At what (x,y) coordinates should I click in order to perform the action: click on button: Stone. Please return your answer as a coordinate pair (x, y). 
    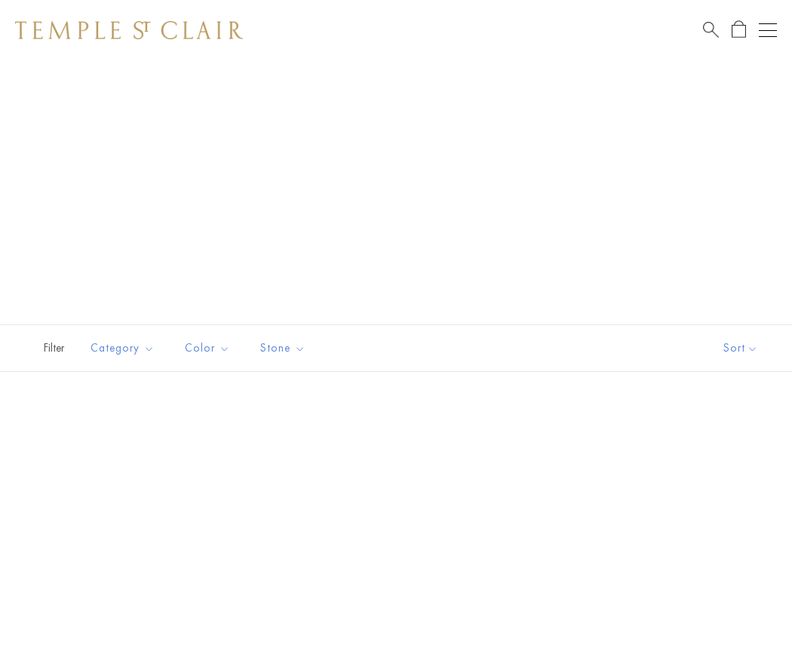
    Looking at the image, I should click on (283, 348).